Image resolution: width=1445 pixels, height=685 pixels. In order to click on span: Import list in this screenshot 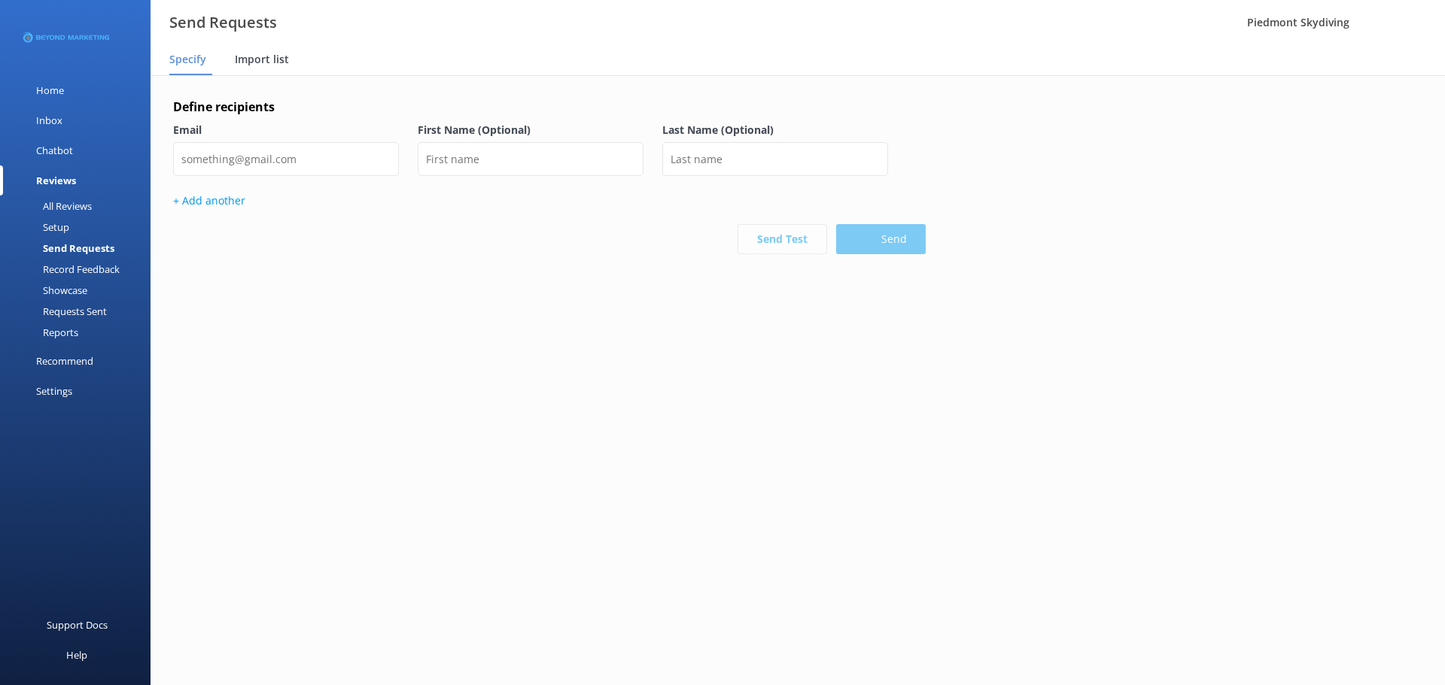, I will do `click(262, 59)`.